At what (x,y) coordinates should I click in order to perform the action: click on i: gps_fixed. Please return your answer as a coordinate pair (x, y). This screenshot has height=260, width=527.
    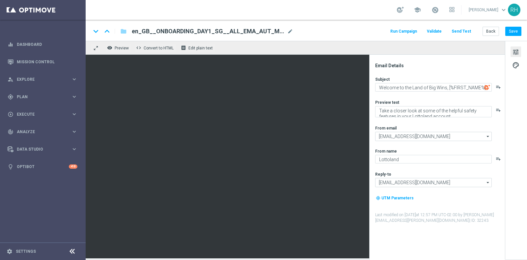
    Looking at the image, I should click on (11, 97).